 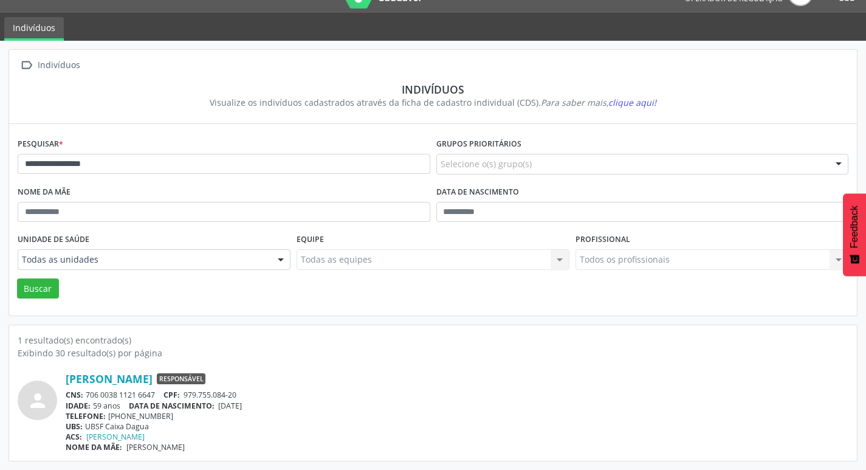 I want to click on label: Equipe, so click(x=310, y=239).